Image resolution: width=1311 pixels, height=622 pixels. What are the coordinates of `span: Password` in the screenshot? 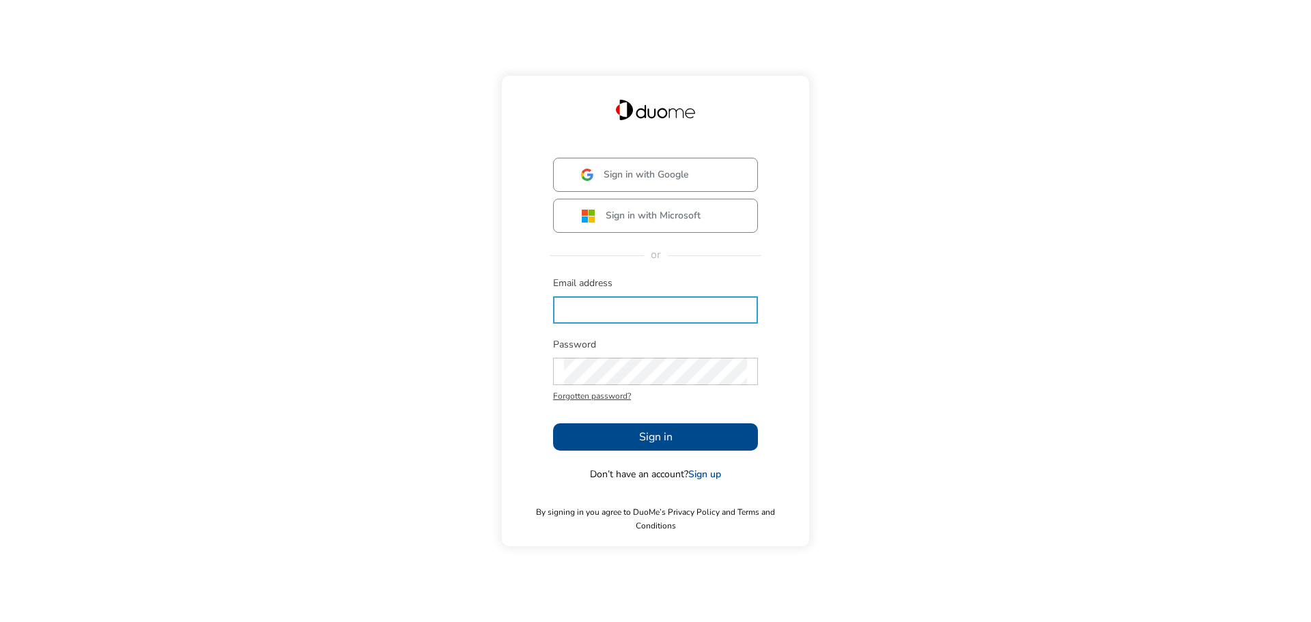 It's located at (656, 345).